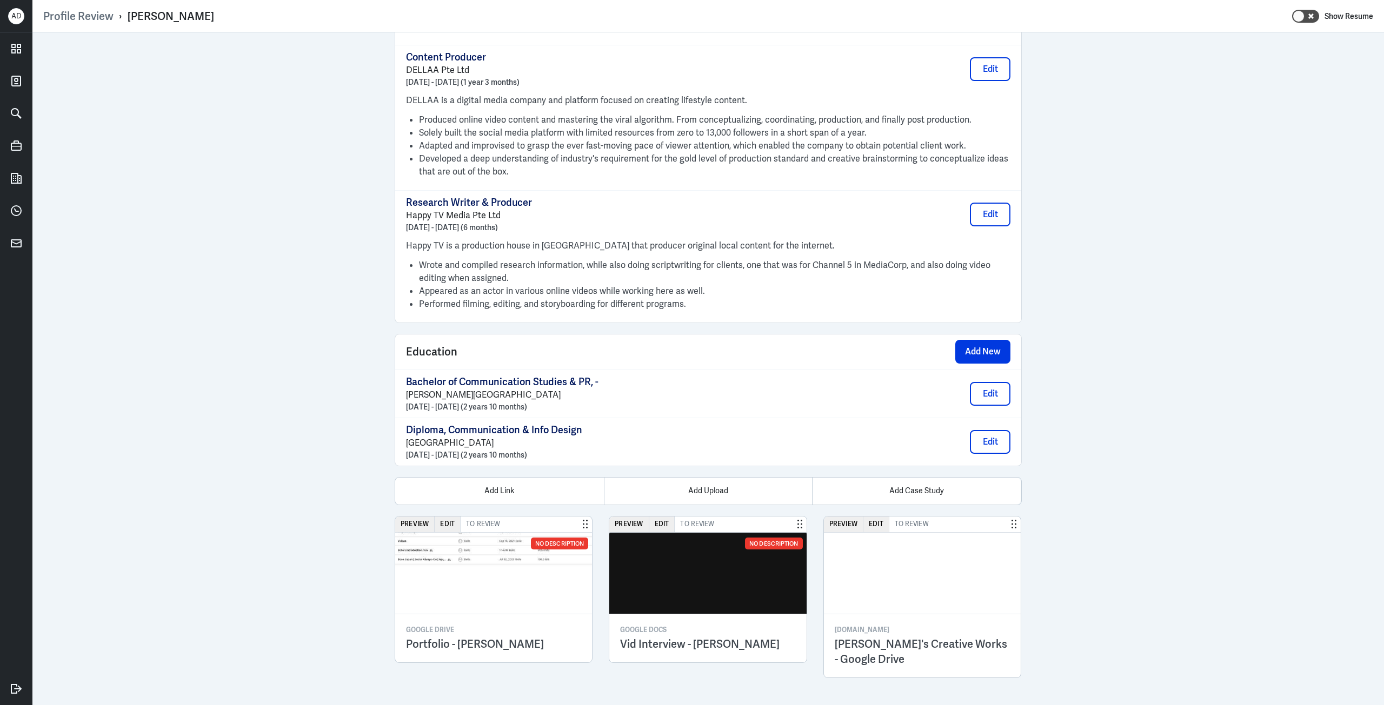 The width and height of the screenshot is (1384, 705). What do you see at coordinates (494, 430) in the screenshot?
I see `p: Diploma, Communication & Info Design` at bounding box center [494, 430].